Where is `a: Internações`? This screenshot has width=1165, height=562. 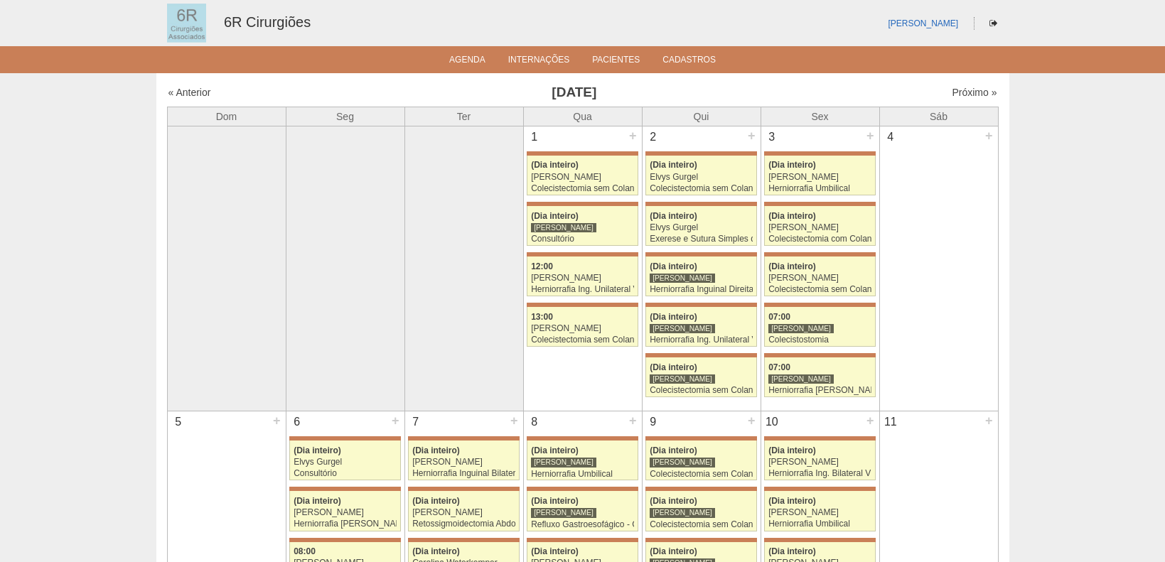 a: Internações is located at coordinates (539, 62).